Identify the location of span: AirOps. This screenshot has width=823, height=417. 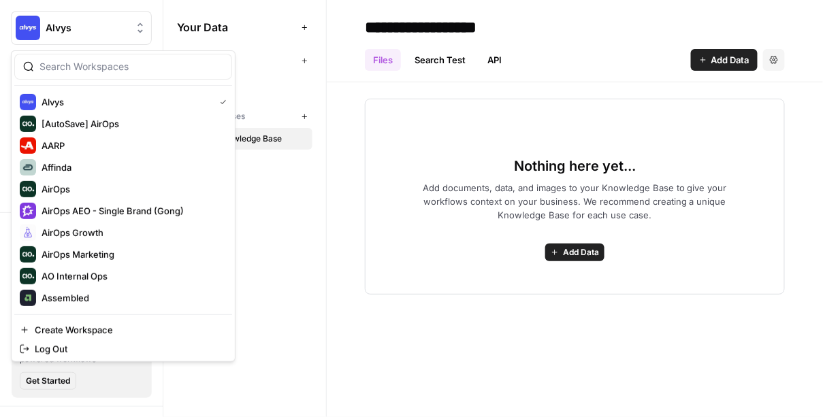
(131, 189).